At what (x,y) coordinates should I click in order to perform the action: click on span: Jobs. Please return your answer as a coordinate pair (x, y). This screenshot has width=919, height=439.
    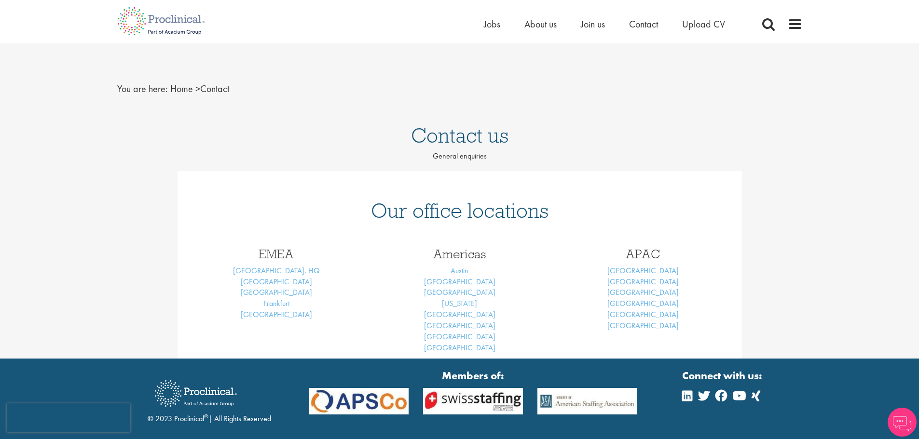
    Looking at the image, I should click on (492, 24).